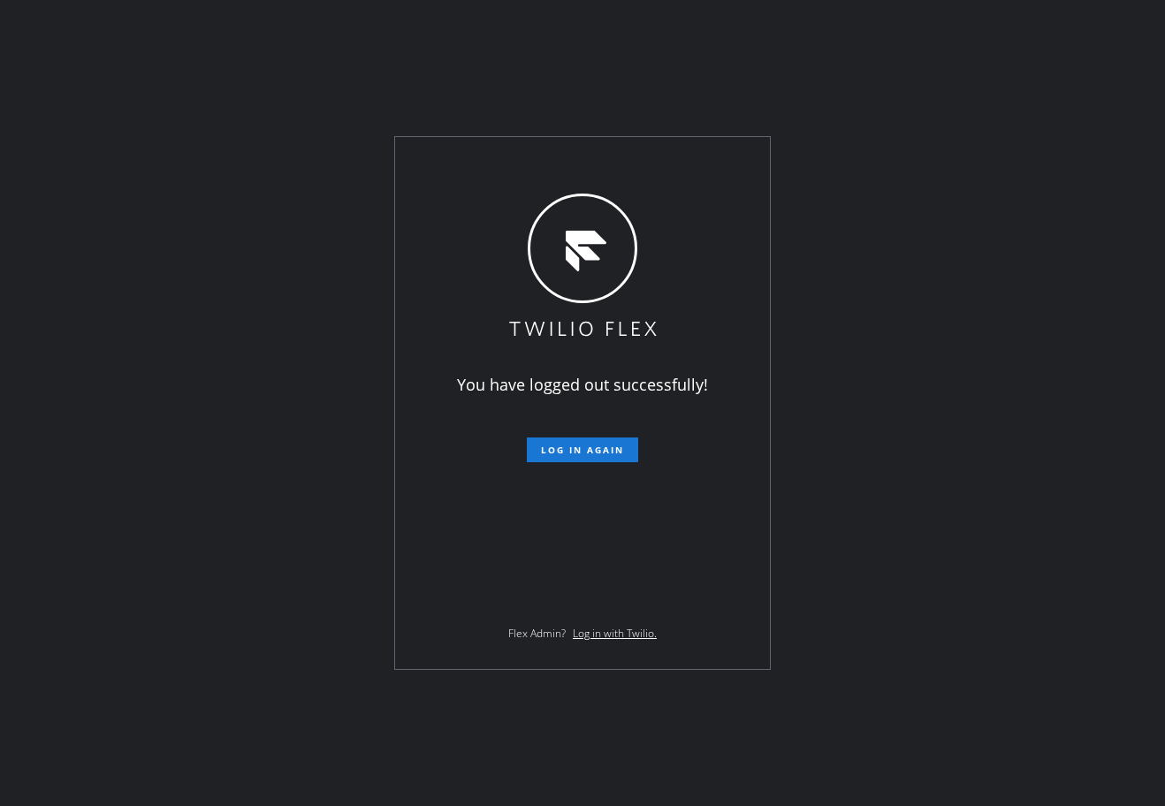  What do you see at coordinates (583, 450) in the screenshot?
I see `button: Log in again` at bounding box center [583, 450].